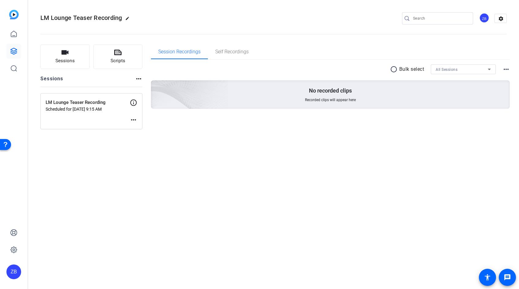  I want to click on span: All Sessions, so click(447, 70).